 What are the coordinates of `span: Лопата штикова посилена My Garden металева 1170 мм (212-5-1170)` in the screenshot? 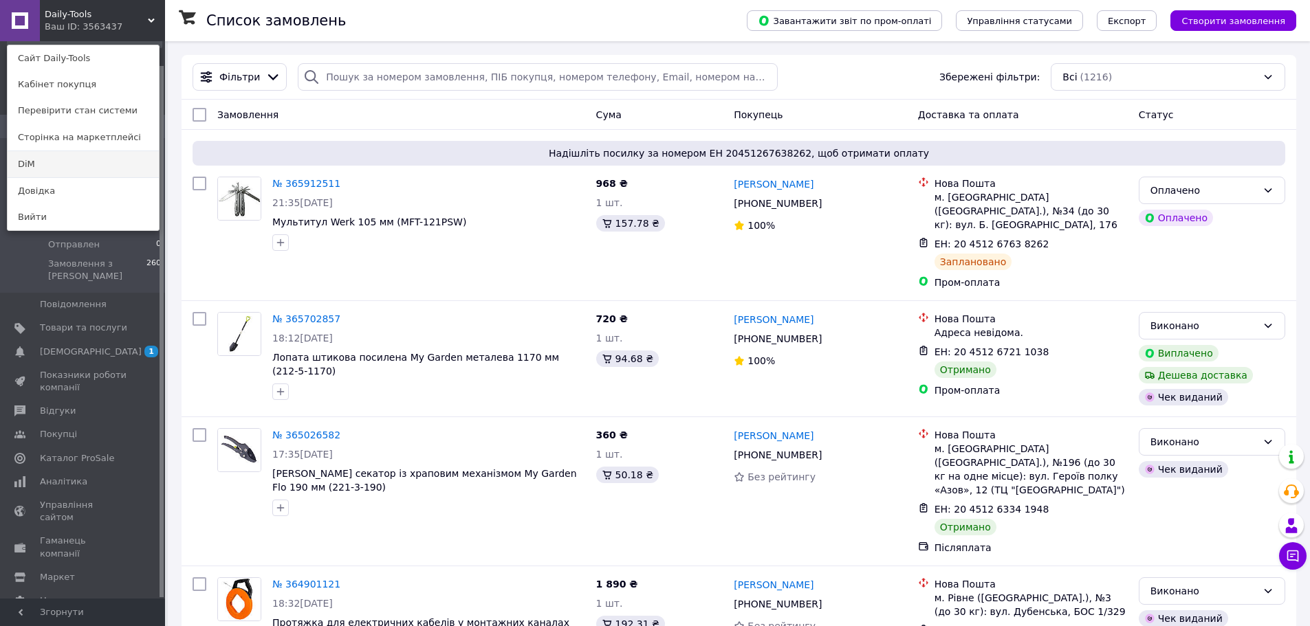 It's located at (415, 364).